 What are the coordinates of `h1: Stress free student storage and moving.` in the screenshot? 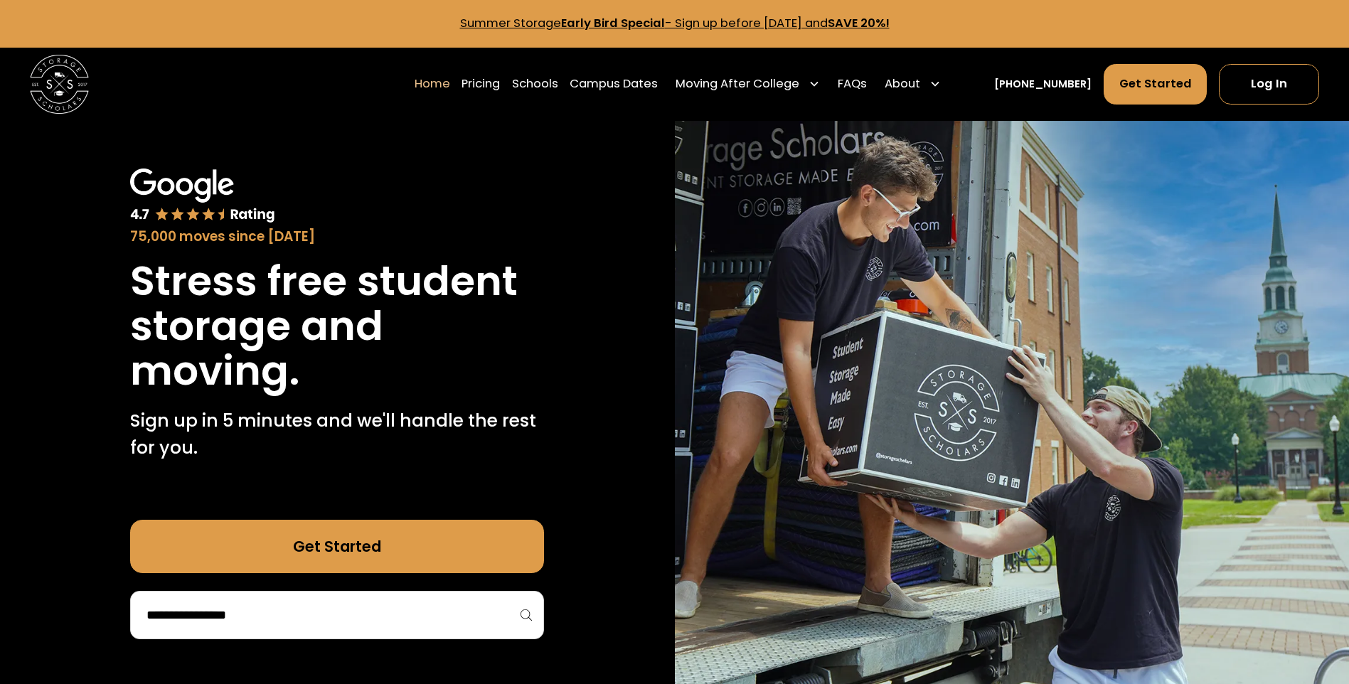 It's located at (337, 326).